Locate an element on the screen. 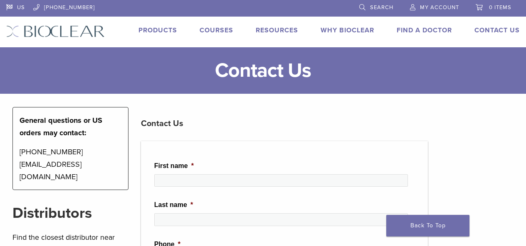 The width and height of the screenshot is (526, 246). span: My Account is located at coordinates (439, 7).